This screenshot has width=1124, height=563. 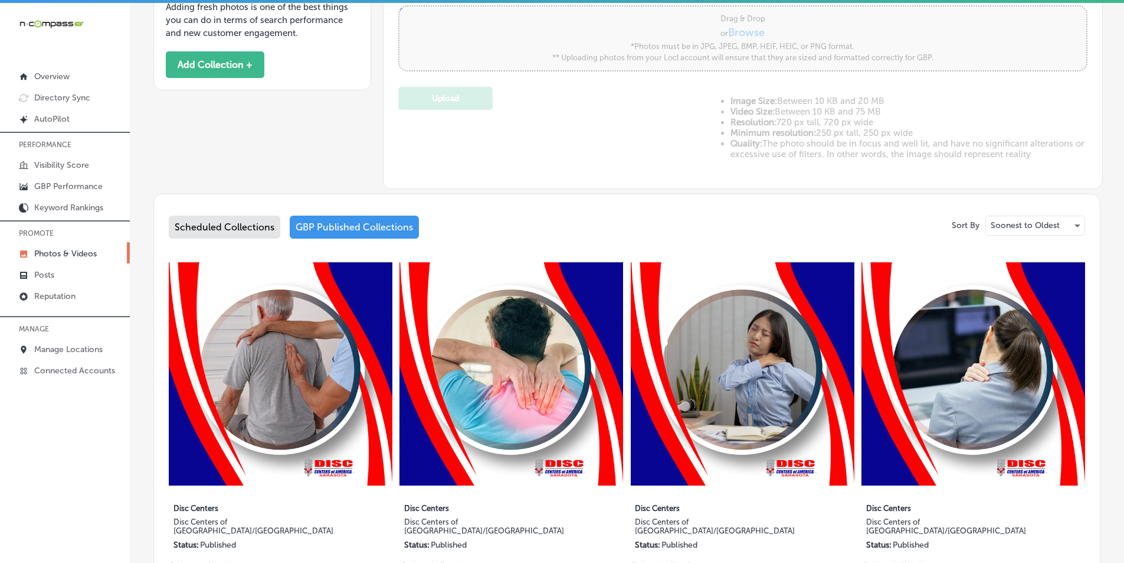 What do you see at coordinates (52, 76) in the screenshot?
I see `p: Overview` at bounding box center [52, 76].